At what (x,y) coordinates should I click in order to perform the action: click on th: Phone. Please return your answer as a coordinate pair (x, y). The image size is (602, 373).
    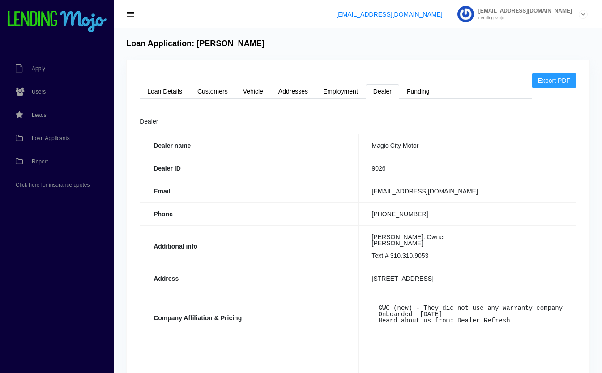
    Looking at the image, I should click on (249, 214).